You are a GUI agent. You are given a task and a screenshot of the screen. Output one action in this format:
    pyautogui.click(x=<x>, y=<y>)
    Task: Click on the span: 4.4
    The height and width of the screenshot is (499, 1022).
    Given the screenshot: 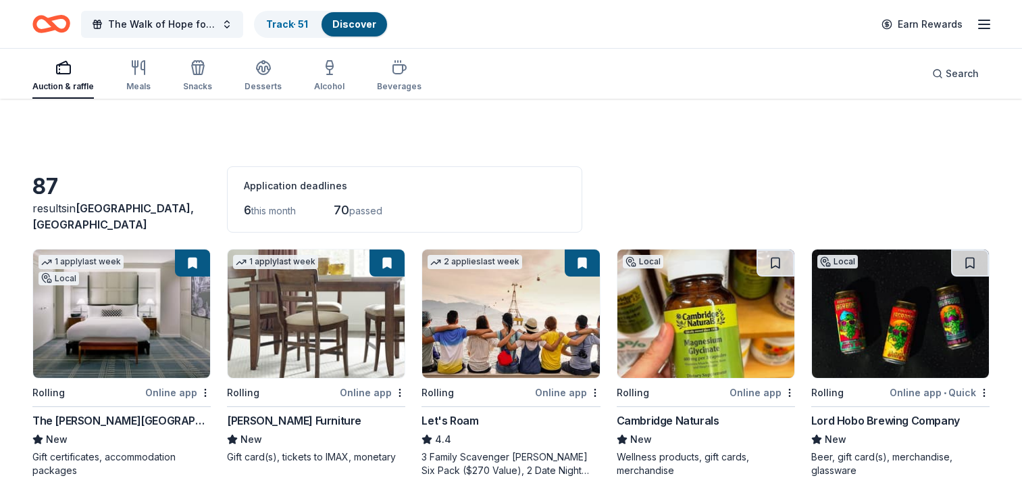 What is the action you would take?
    pyautogui.click(x=443, y=439)
    